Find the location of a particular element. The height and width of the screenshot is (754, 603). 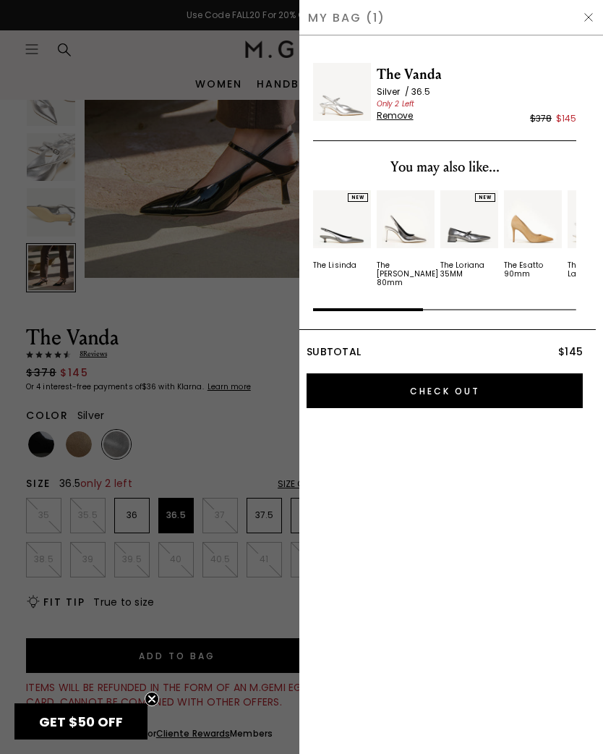

div: The Lisinda is located at coordinates (335, 266).